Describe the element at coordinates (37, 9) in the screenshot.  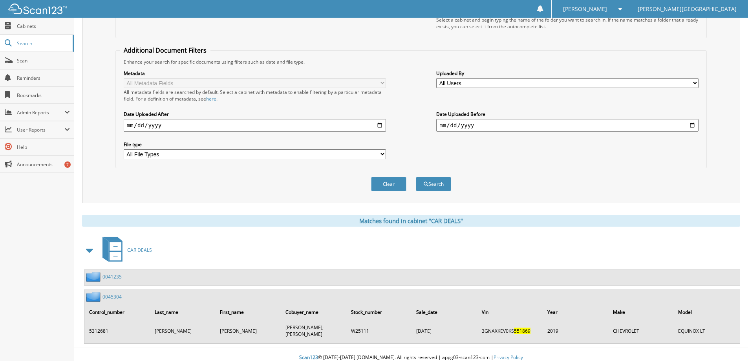
I see `img: scan123-logo-white.svg` at that location.